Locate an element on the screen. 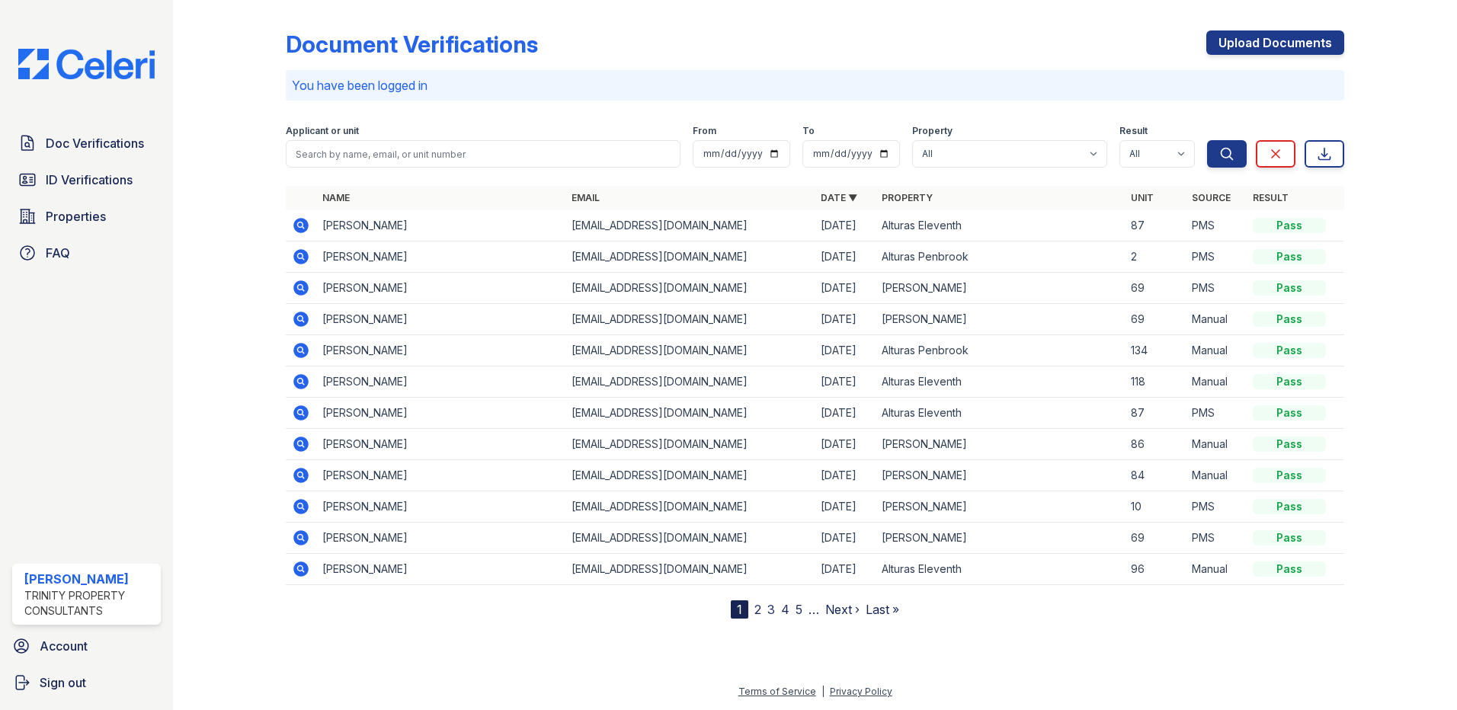  a: Date ▼ is located at coordinates (839, 197).